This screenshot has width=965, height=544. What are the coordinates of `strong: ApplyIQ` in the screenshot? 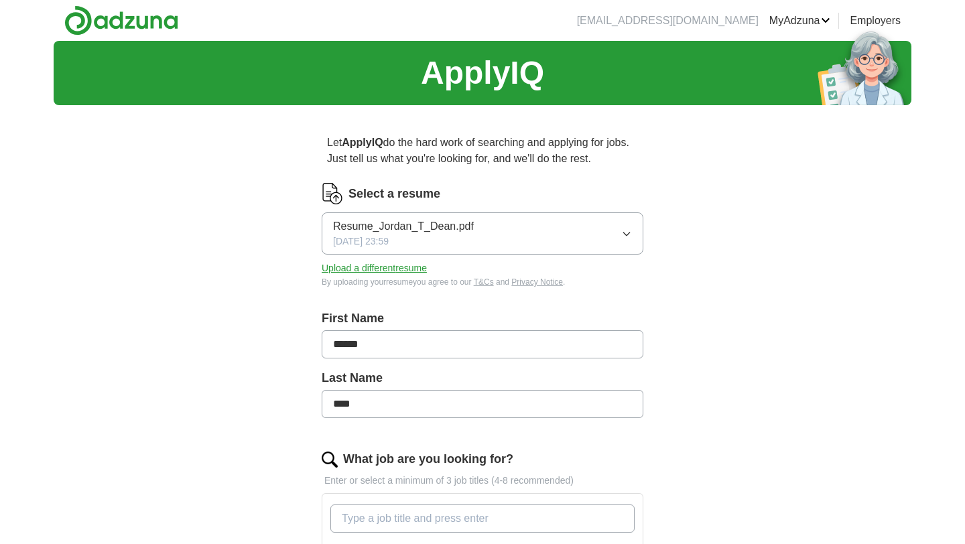 It's located at (362, 142).